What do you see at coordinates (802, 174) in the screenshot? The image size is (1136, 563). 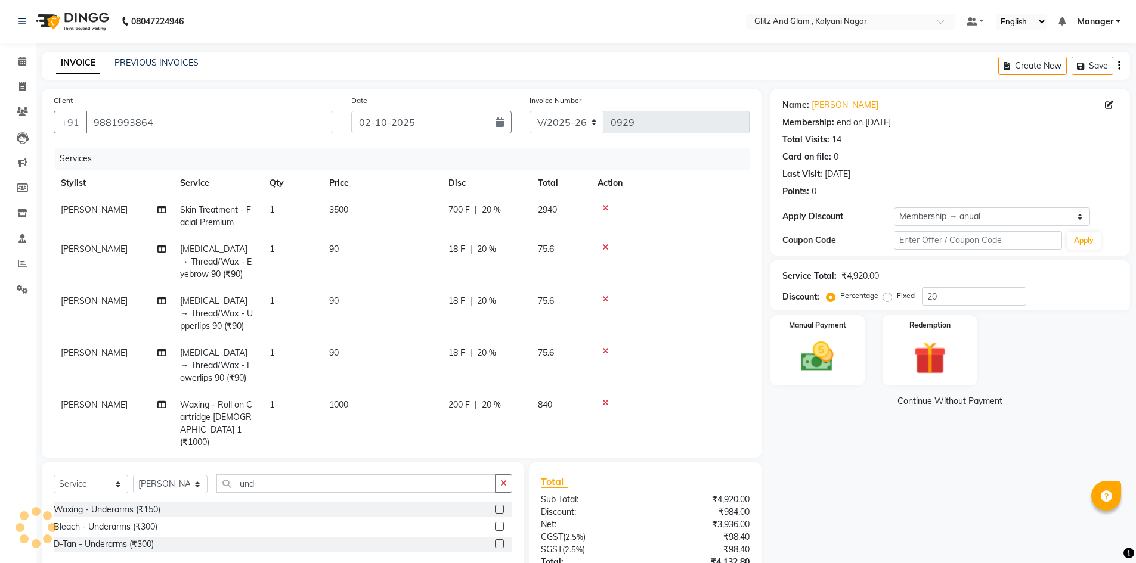 I see `div: Last Visit:` at bounding box center [802, 174].